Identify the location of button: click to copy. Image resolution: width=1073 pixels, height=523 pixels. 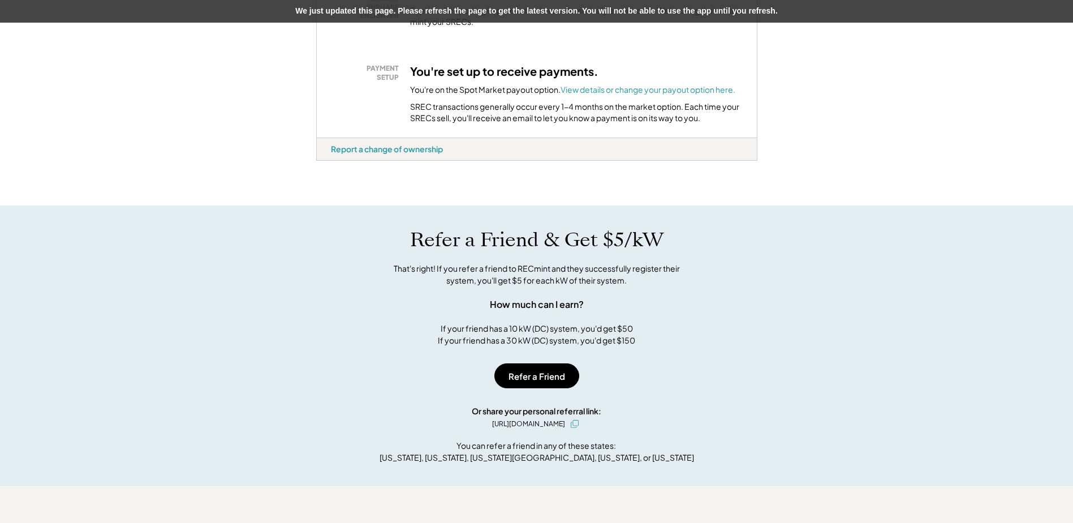
(575, 424).